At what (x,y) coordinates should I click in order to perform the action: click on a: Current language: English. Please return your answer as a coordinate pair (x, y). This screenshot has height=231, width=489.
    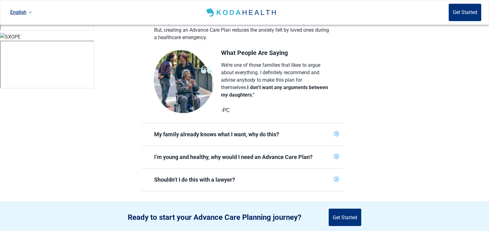
    Looking at the image, I should click on (21, 12).